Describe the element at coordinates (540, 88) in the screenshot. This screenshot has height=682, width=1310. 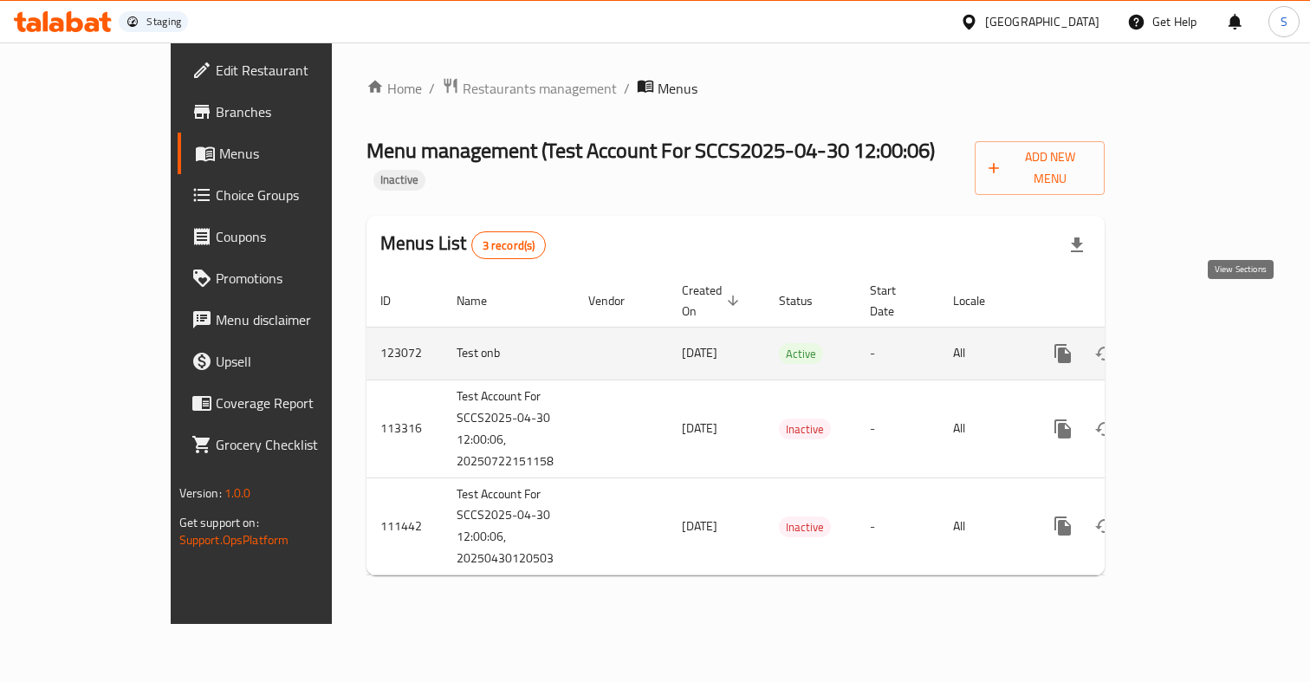
I see `span: Restaurants management` at that location.